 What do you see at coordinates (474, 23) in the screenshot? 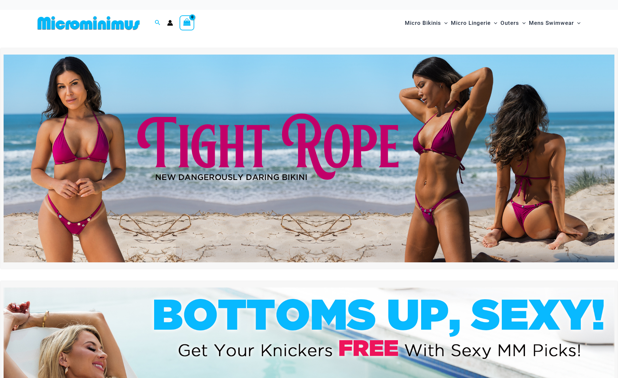
I see `a: Micro LingerieMenu ToggleMenu Toggle` at bounding box center [474, 23].